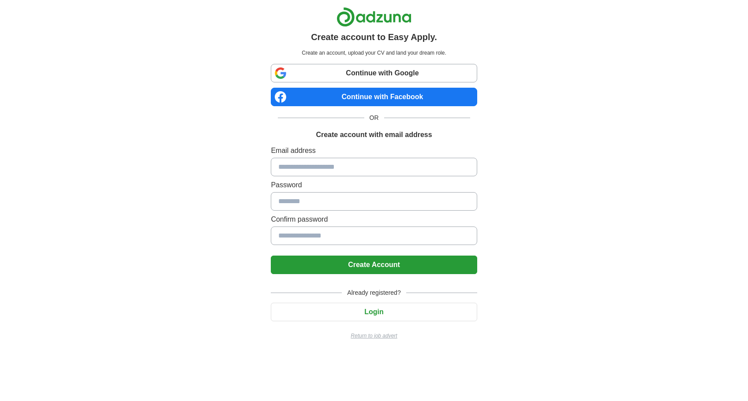 The image size is (748, 401). I want to click on label: Password, so click(373, 185).